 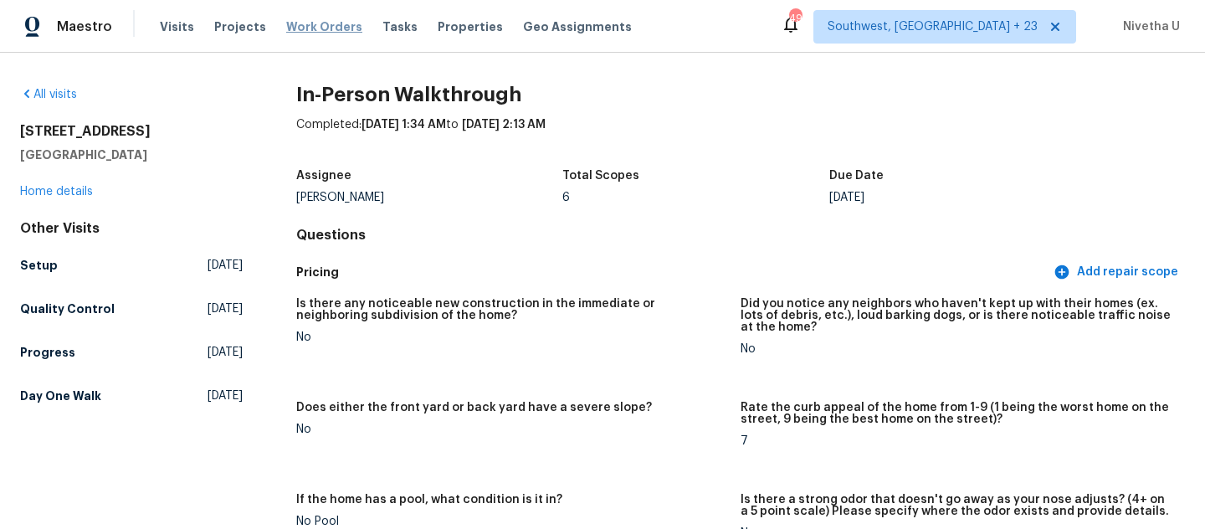 What do you see at coordinates (741, 235) in the screenshot?
I see `h4: Questions` at bounding box center [741, 235].